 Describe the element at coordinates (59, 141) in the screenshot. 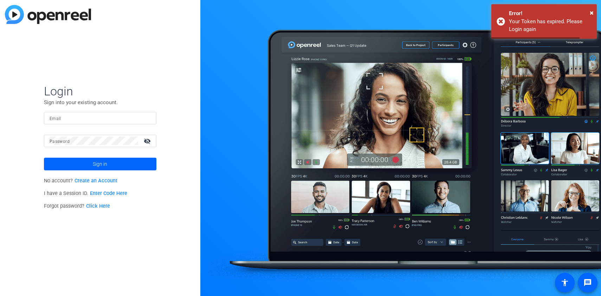

I see `mat-label: Password` at that location.